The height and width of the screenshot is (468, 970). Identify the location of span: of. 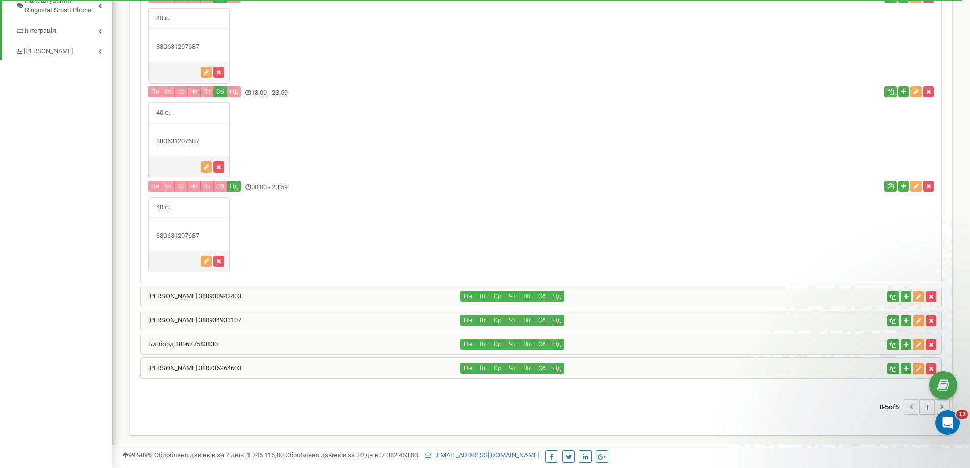
(892, 407).